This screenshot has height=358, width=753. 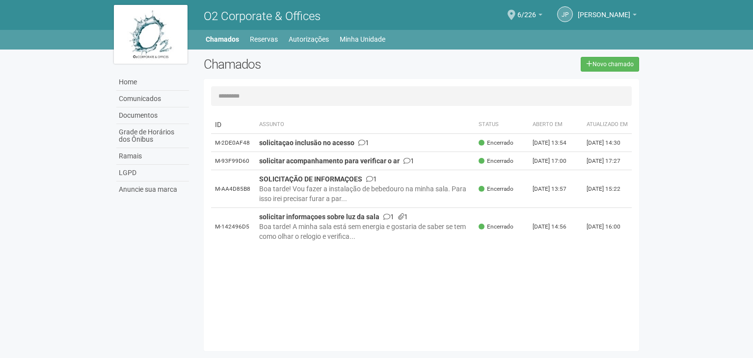 I want to click on a: JP, so click(x=565, y=14).